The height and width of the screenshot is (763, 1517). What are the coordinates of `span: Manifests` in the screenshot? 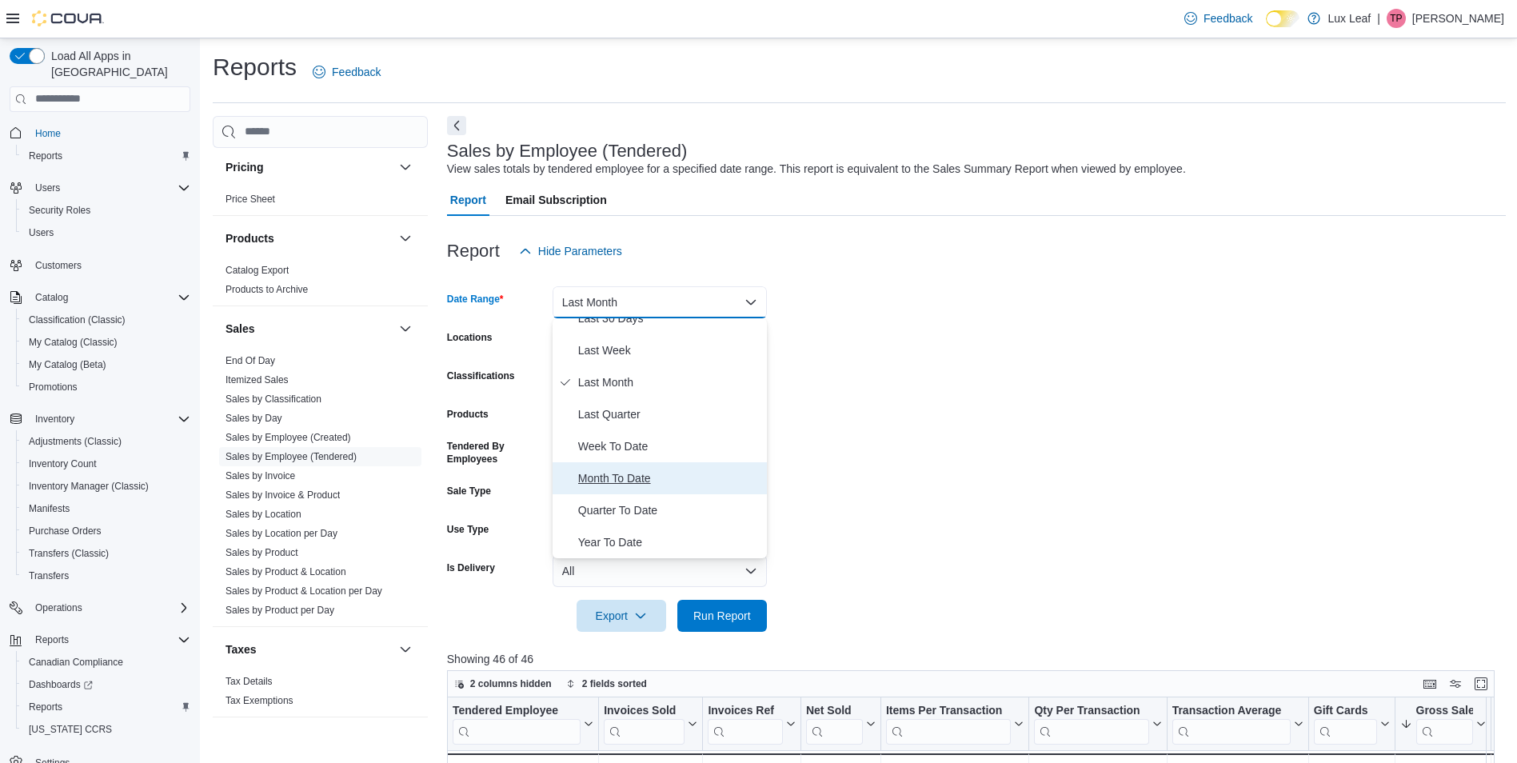 It's located at (49, 509).